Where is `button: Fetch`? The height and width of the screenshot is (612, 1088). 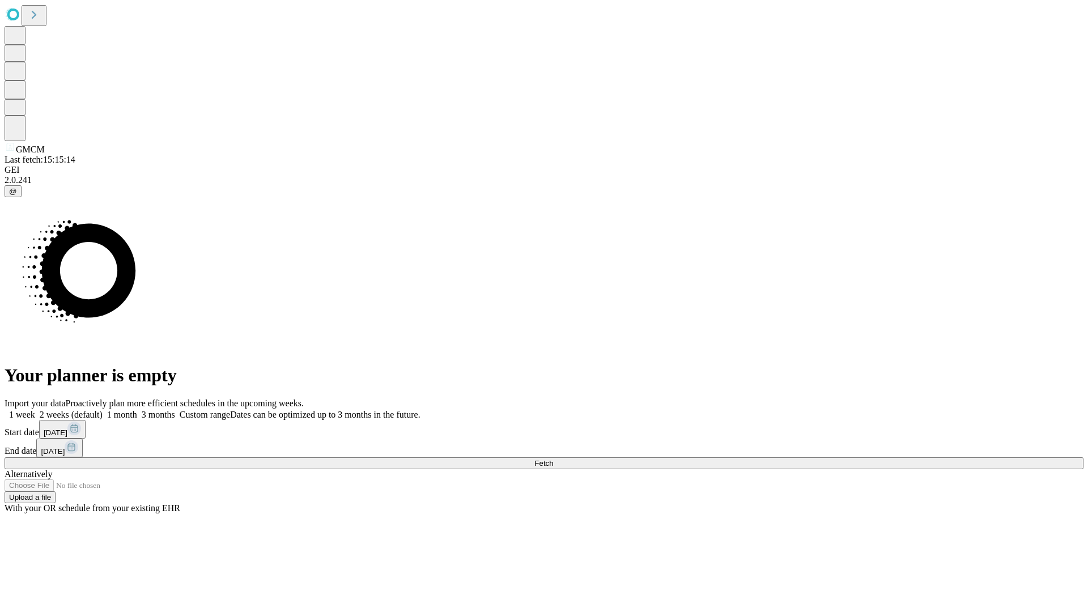 button: Fetch is located at coordinates (544, 463).